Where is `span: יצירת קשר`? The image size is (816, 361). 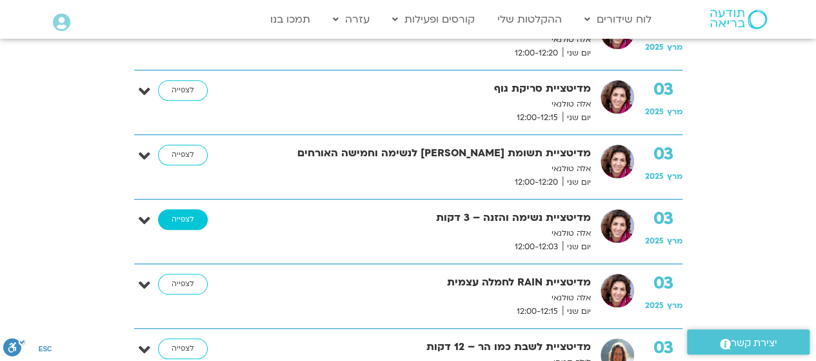 span: יצירת קשר is located at coordinates (754, 343).